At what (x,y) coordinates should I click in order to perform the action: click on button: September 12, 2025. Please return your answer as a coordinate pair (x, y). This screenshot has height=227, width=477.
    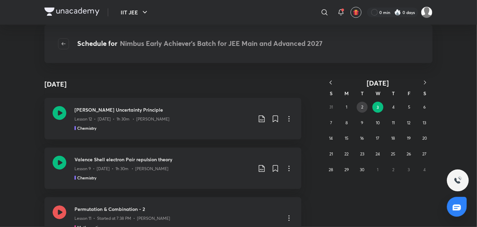
    Looking at the image, I should click on (409, 123).